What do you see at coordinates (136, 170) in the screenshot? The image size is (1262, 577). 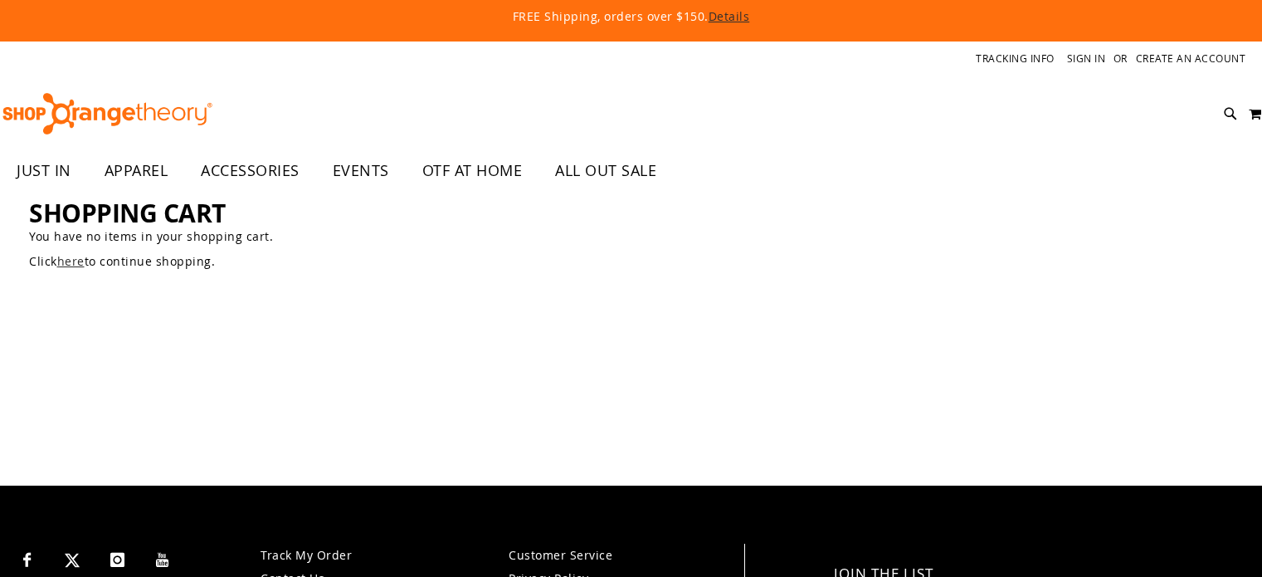 I see `span: APPAREL` at bounding box center [136, 170].